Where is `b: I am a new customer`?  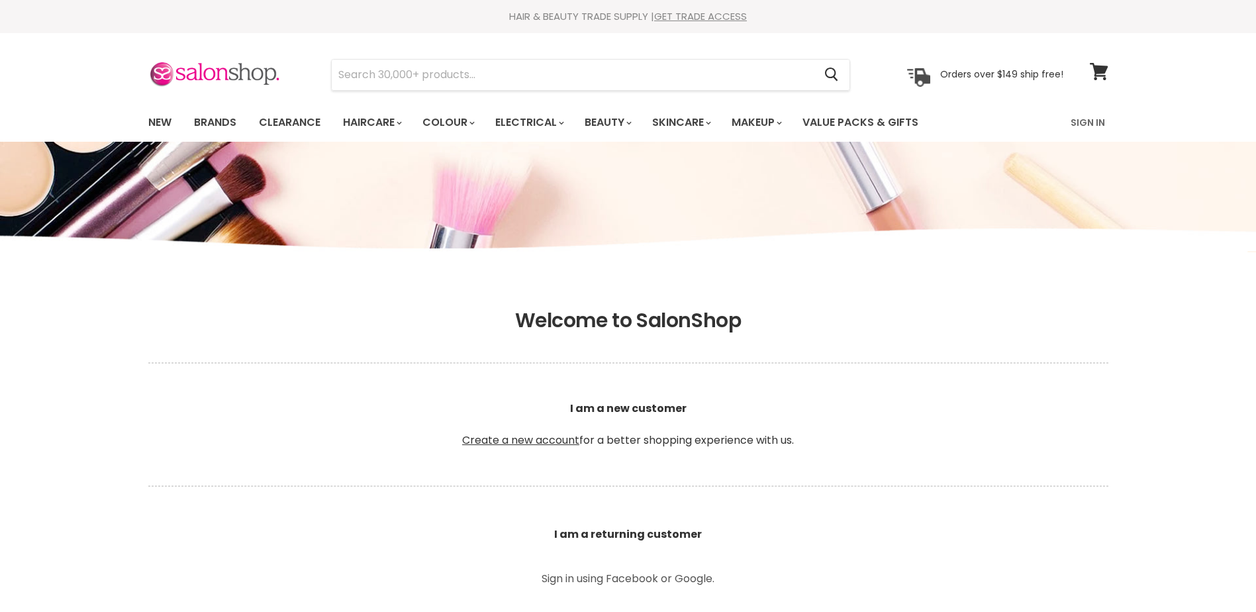 b: I am a new customer is located at coordinates (628, 408).